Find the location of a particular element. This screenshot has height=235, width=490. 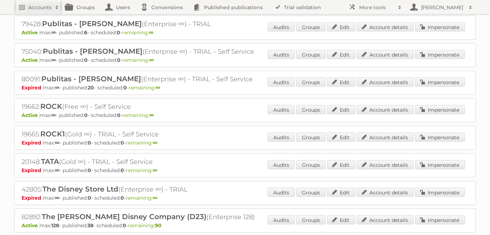

span: TATA is located at coordinates (50, 162).